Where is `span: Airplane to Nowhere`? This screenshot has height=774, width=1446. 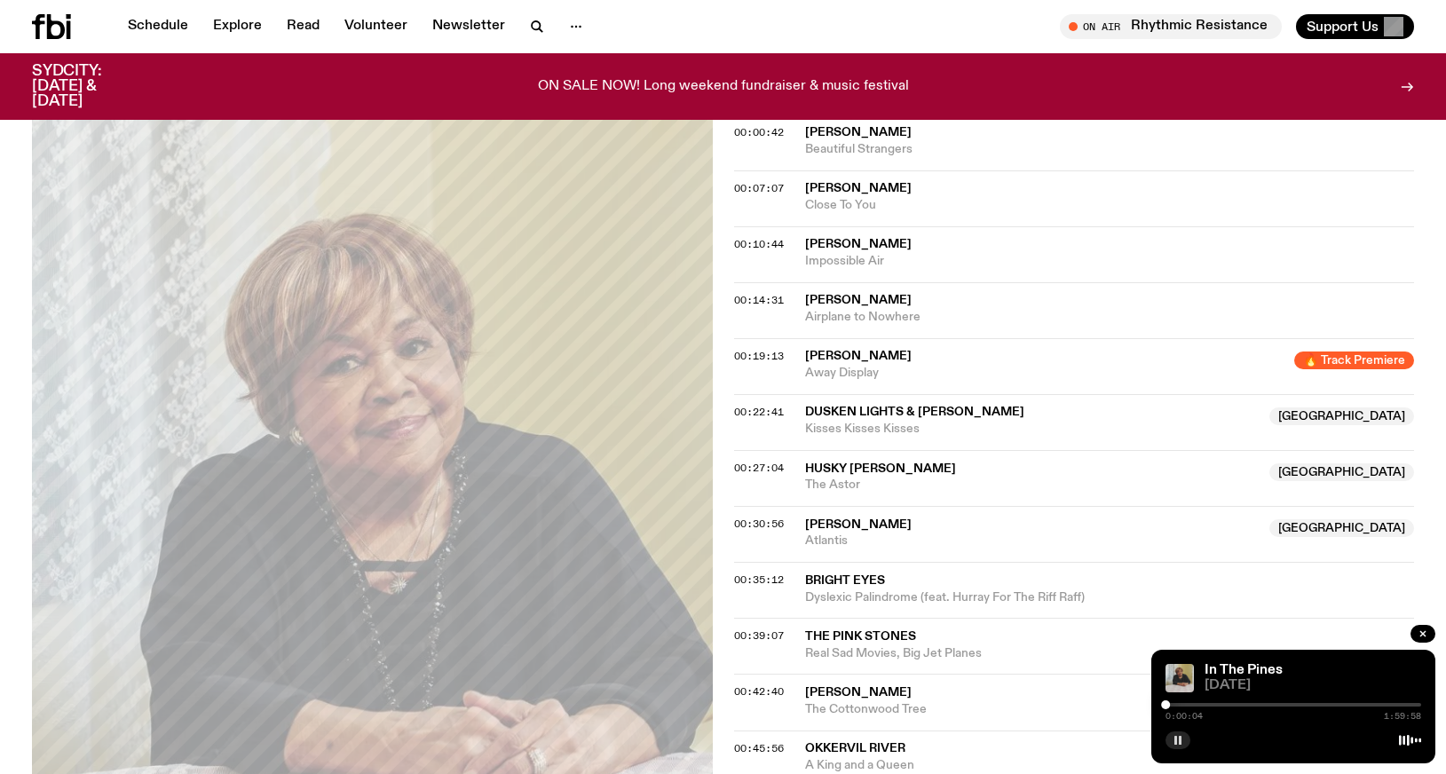 span: Airplane to Nowhere is located at coordinates (1110, 317).